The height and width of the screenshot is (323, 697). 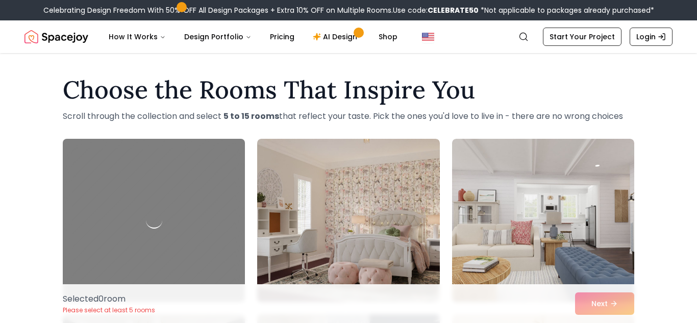 I want to click on b: CELEBRATE50, so click(x=453, y=10).